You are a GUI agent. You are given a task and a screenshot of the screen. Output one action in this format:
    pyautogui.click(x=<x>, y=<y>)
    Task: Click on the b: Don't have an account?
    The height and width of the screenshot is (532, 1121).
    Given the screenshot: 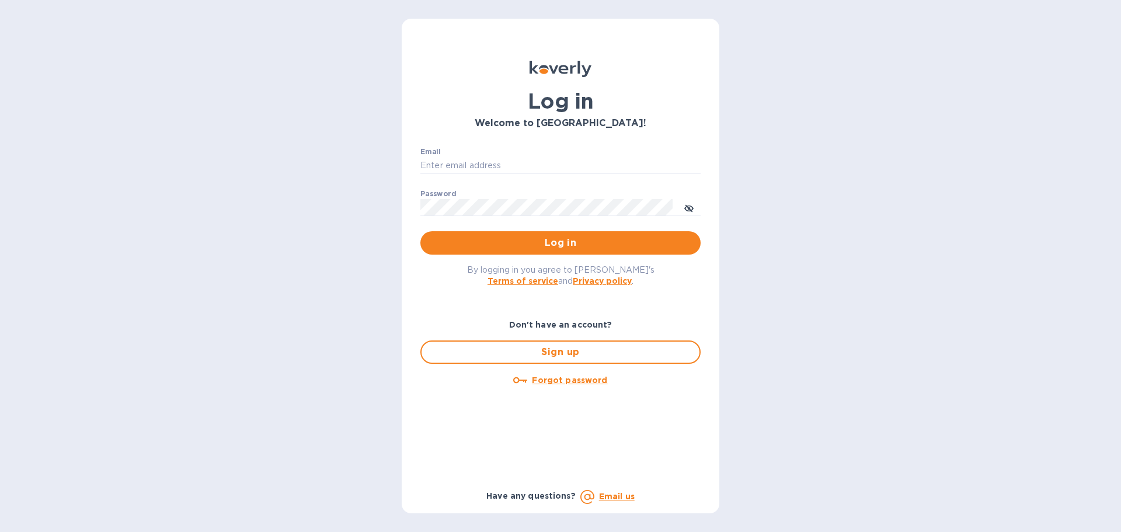 What is the action you would take?
    pyautogui.click(x=560, y=325)
    